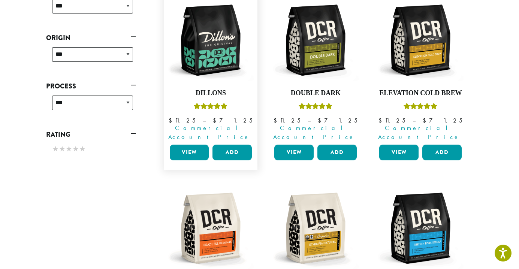 The width and height of the screenshot is (519, 269). What do you see at coordinates (91, 86) in the screenshot?
I see `a: Process` at bounding box center [91, 86].